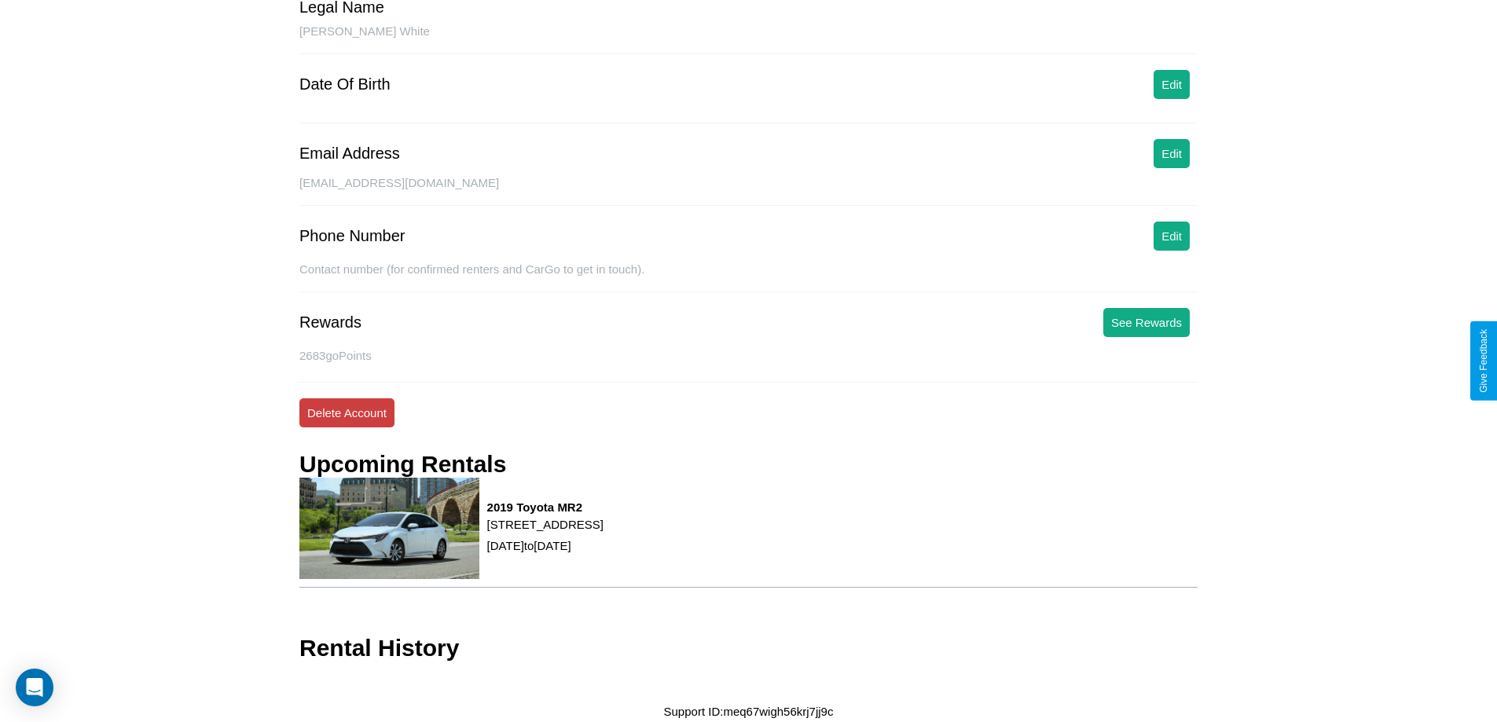 The height and width of the screenshot is (722, 1497). What do you see at coordinates (345, 84) in the screenshot?
I see `div: Date Of Birth` at bounding box center [345, 84].